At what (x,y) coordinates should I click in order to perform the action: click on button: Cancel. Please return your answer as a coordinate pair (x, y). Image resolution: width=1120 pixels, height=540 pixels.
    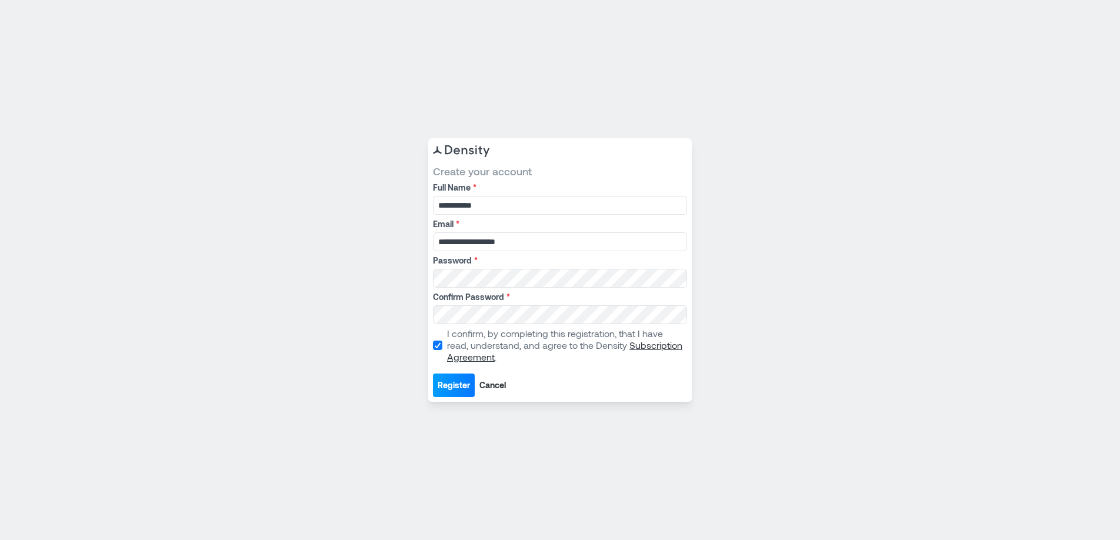
    Looking at the image, I should click on (492, 385).